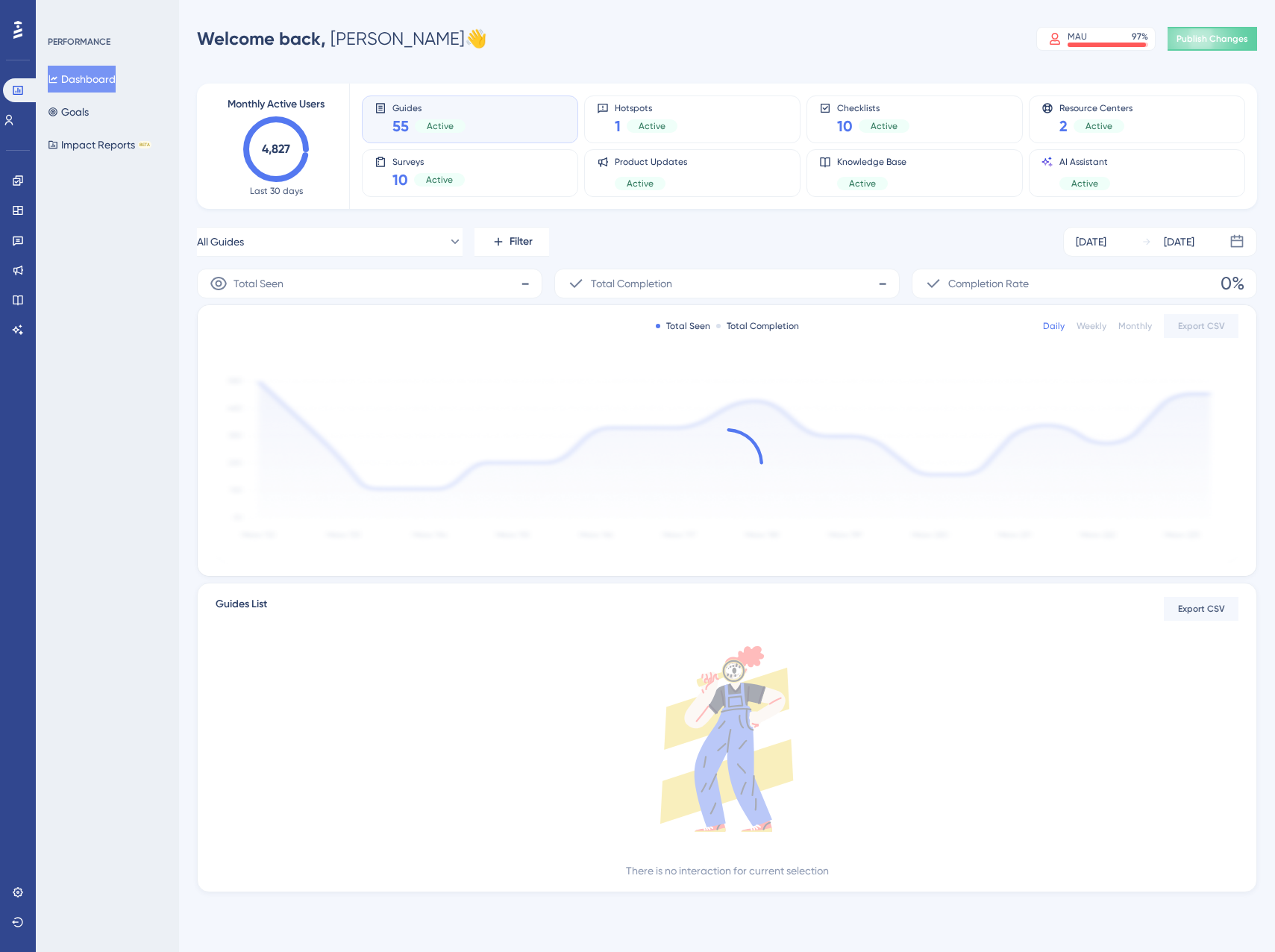 The height and width of the screenshot is (952, 1275). I want to click on span: Total Seen, so click(258, 283).